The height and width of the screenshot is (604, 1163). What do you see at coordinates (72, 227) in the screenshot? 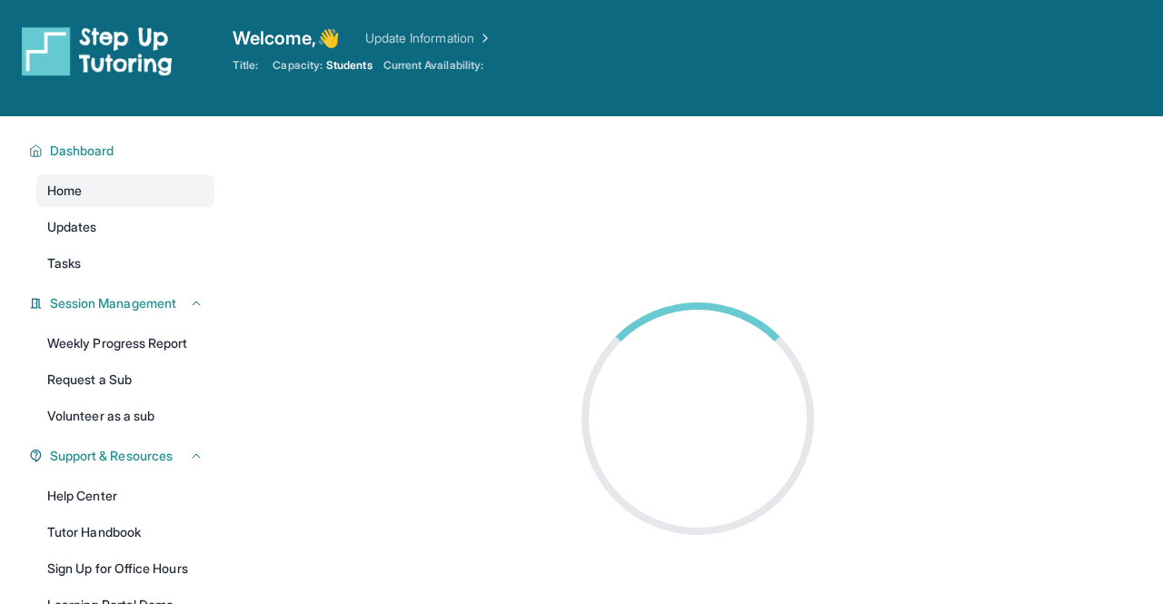
I see `span: Updates` at bounding box center [72, 227].